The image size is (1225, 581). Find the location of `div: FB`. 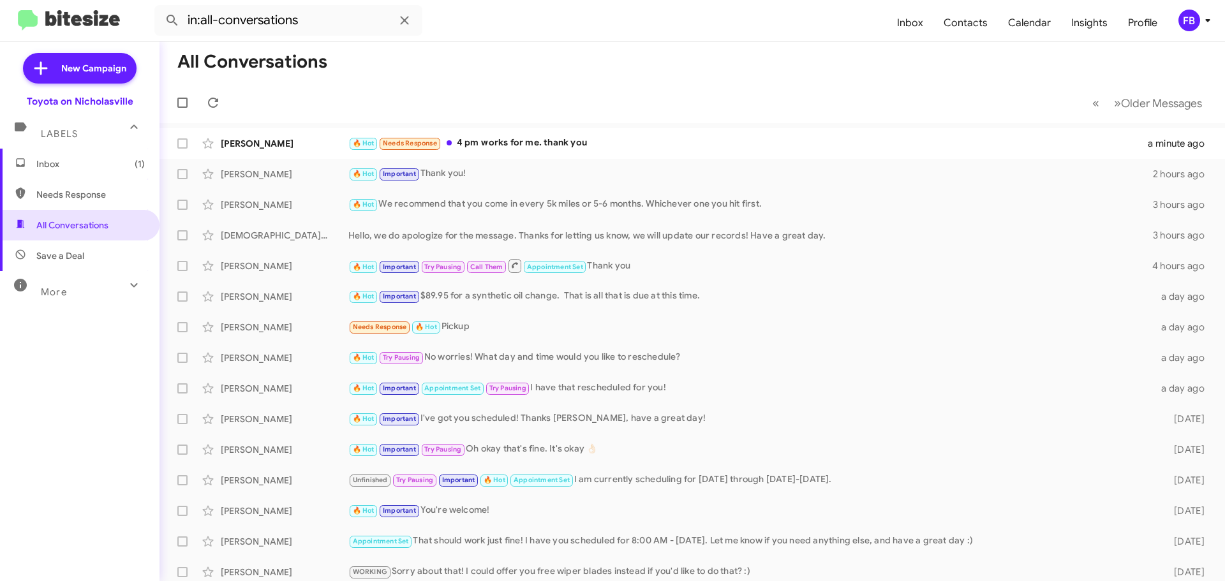

div: FB is located at coordinates (1190, 20).